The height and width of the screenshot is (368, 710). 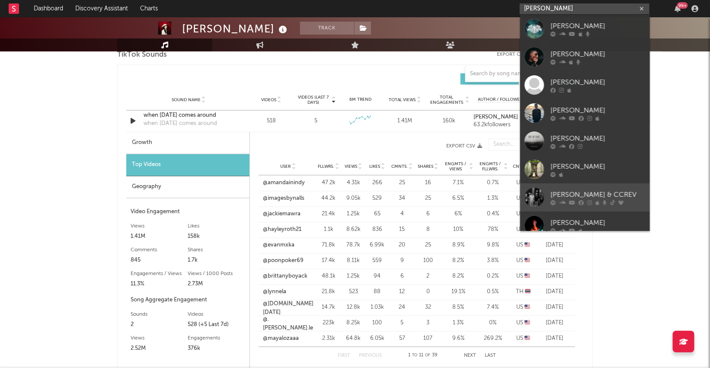 What do you see at coordinates (217, 325) in the screenshot?
I see `div: 528 (+5 Last 7d)` at bounding box center [217, 325].